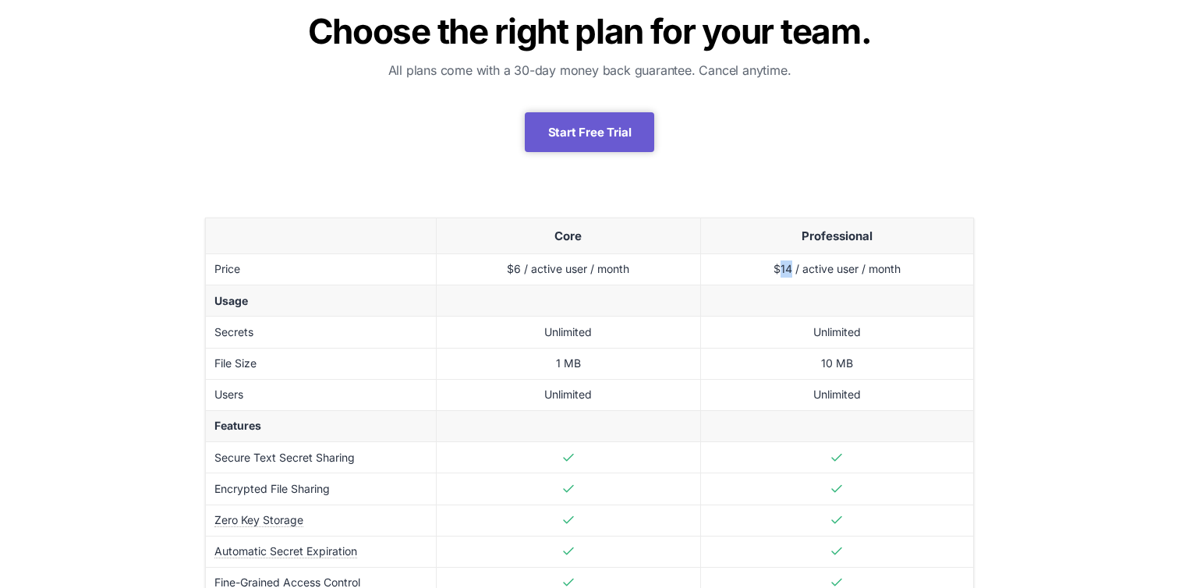  I want to click on td: Encrypted File Sharing, so click(321, 489).